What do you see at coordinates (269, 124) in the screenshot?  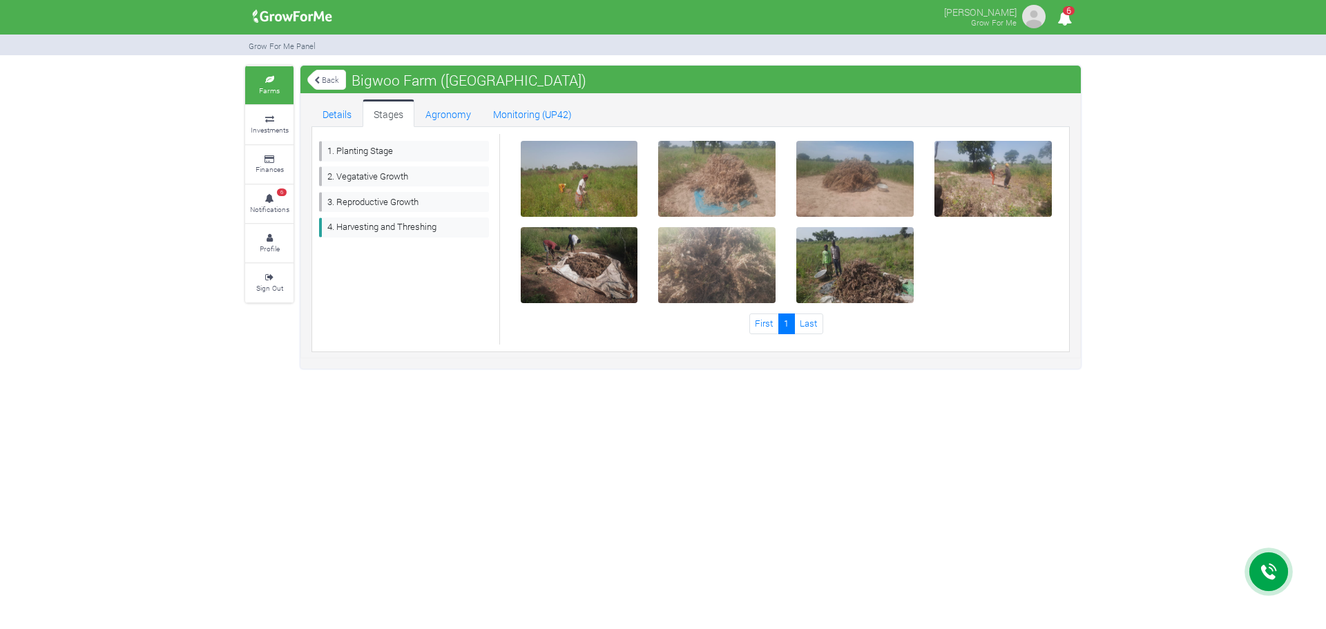 I see `a: Investments` at bounding box center [269, 124].